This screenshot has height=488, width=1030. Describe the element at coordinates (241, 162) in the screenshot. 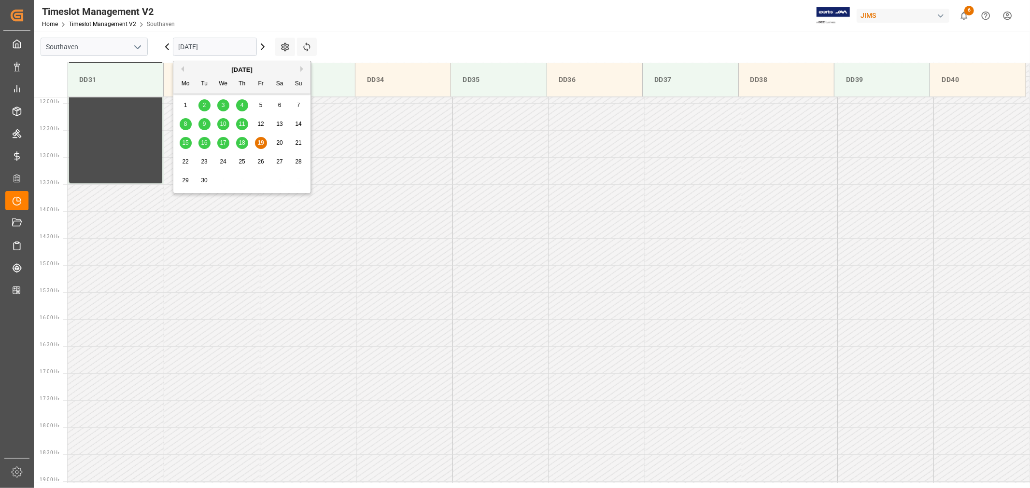

I see `span: 25` at that location.